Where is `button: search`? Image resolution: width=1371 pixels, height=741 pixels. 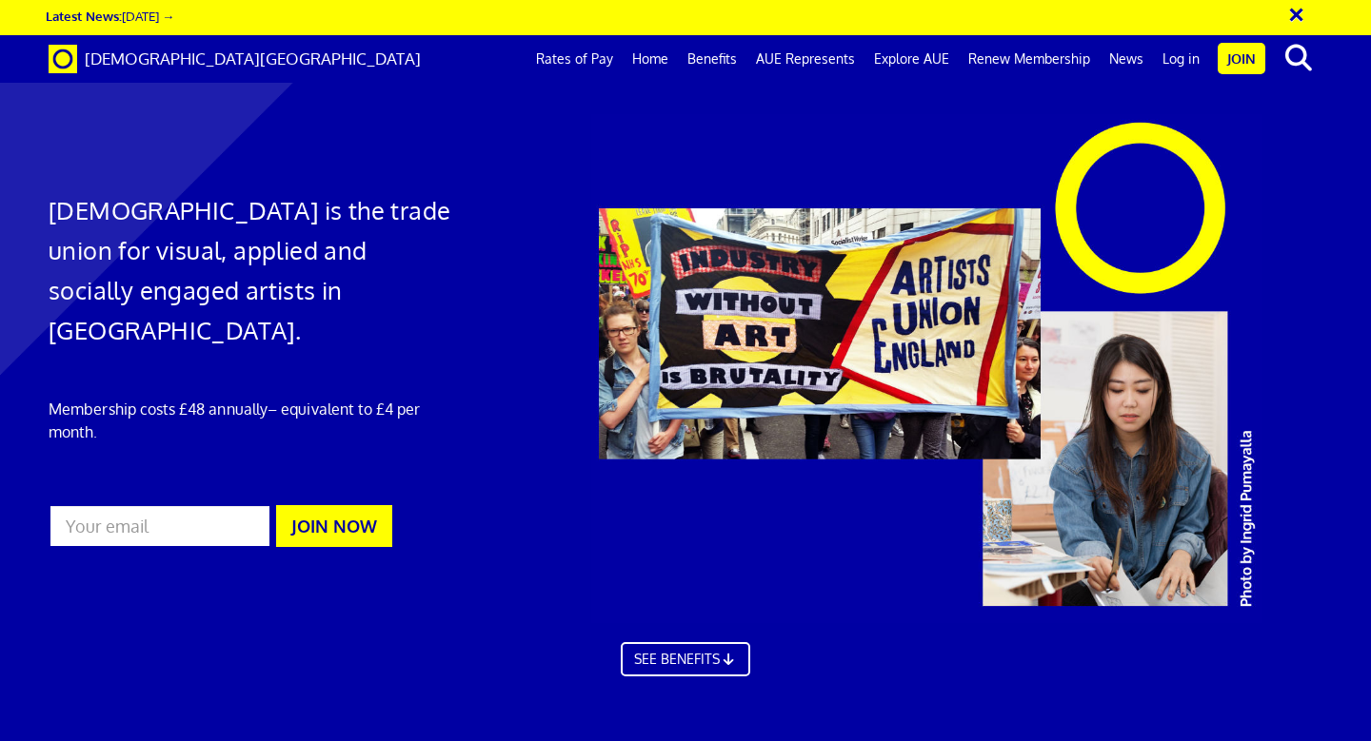
button: search is located at coordinates (1297, 58).